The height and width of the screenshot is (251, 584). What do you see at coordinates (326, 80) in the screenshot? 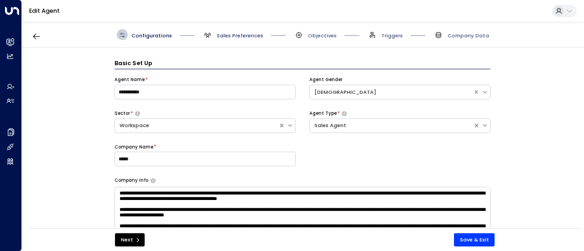
I see `label: Agent Gender` at bounding box center [326, 80].